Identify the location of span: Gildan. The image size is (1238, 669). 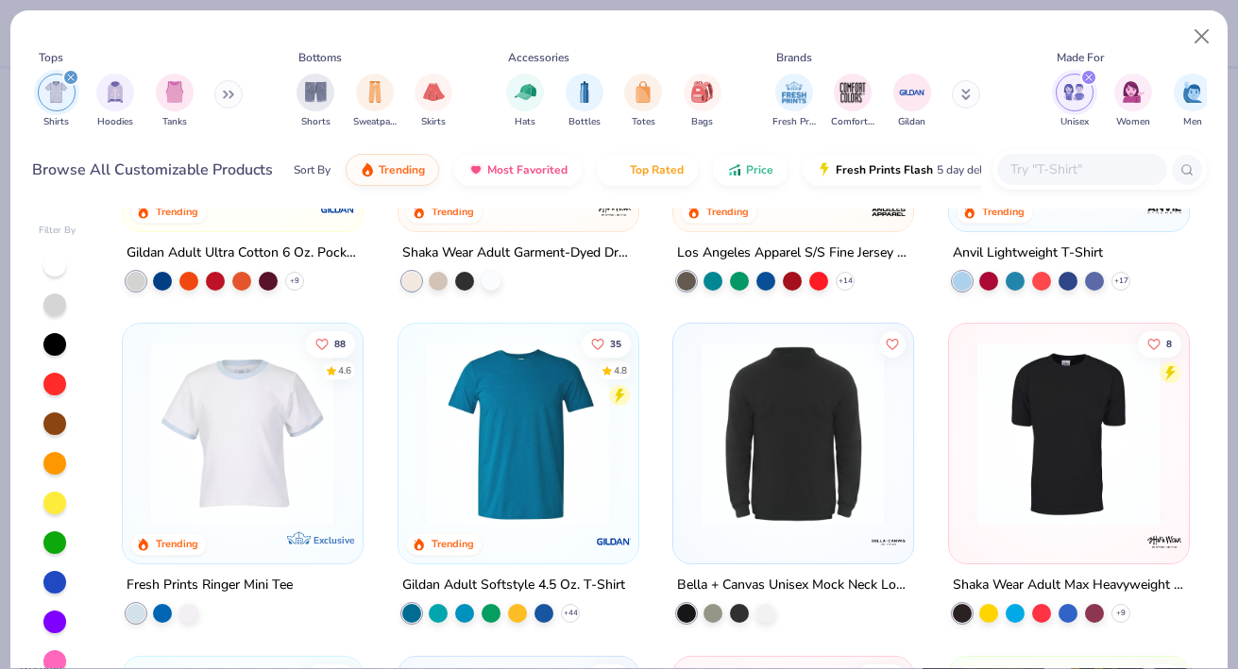
(911, 122).